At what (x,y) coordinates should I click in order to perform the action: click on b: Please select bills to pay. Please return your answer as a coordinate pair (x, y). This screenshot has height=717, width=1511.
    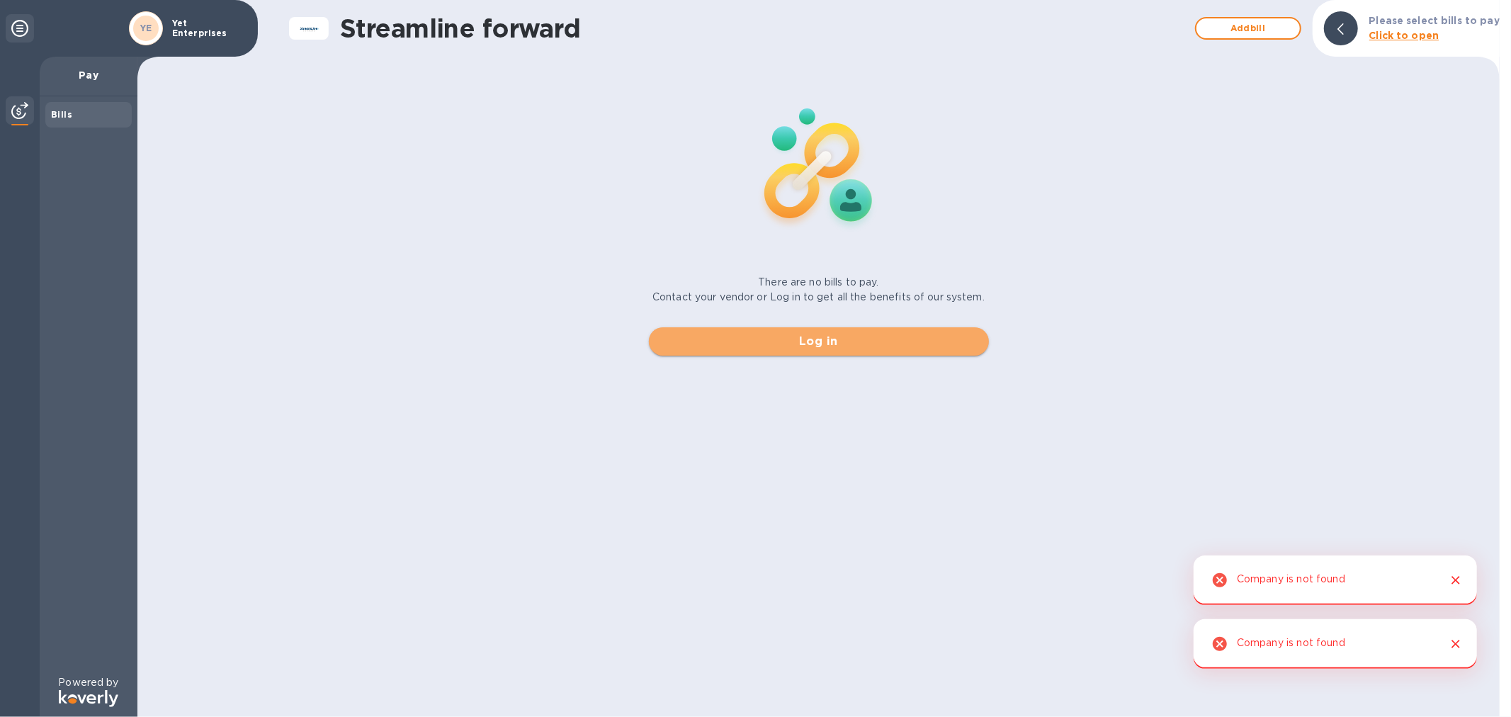
    Looking at the image, I should click on (1435, 21).